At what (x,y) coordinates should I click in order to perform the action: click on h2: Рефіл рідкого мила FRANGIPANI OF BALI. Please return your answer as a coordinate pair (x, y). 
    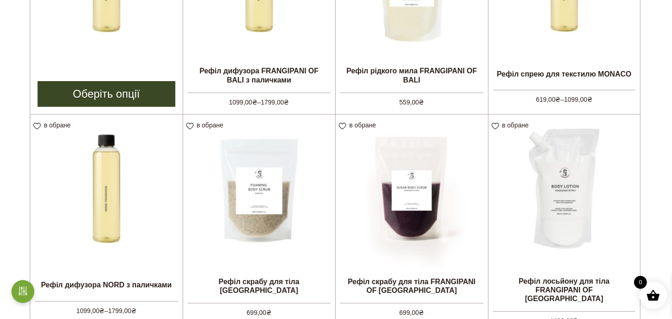
    Looking at the image, I should click on (412, 75).